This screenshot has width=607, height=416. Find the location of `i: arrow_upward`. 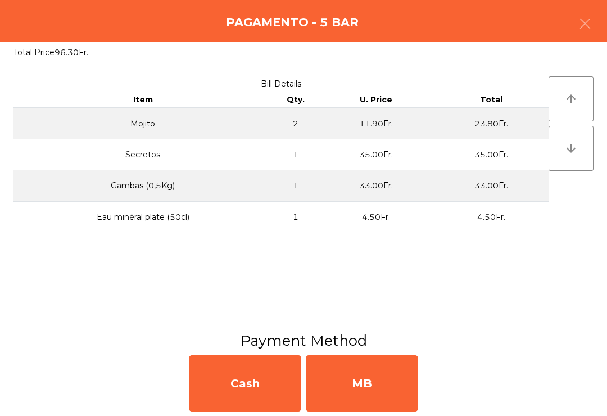

i: arrow_upward is located at coordinates (571, 99).